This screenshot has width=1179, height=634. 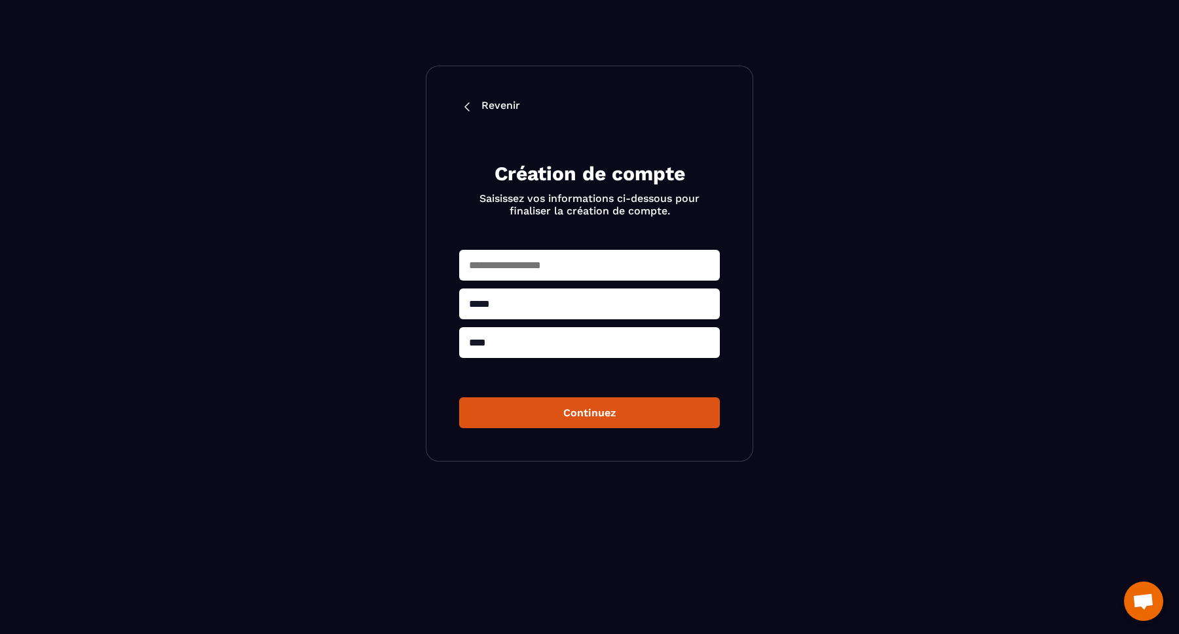 What do you see at coordinates (590, 107) in the screenshot?
I see `a: Revenir` at bounding box center [590, 107].